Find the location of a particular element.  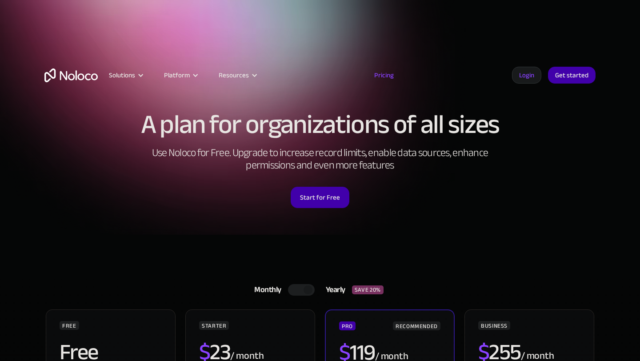

a: home is located at coordinates (71, 75).